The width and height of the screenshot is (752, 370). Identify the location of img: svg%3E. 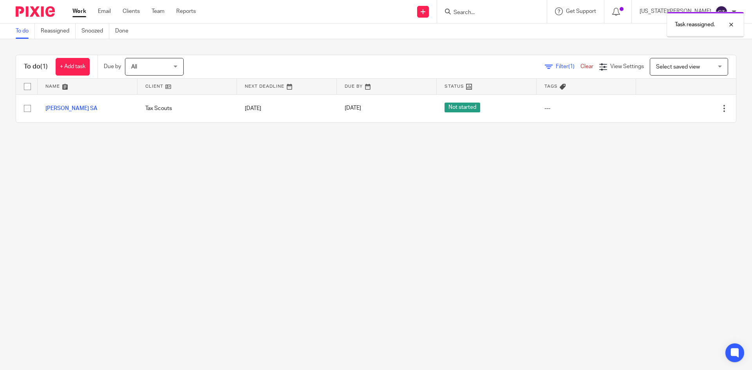
(722, 12).